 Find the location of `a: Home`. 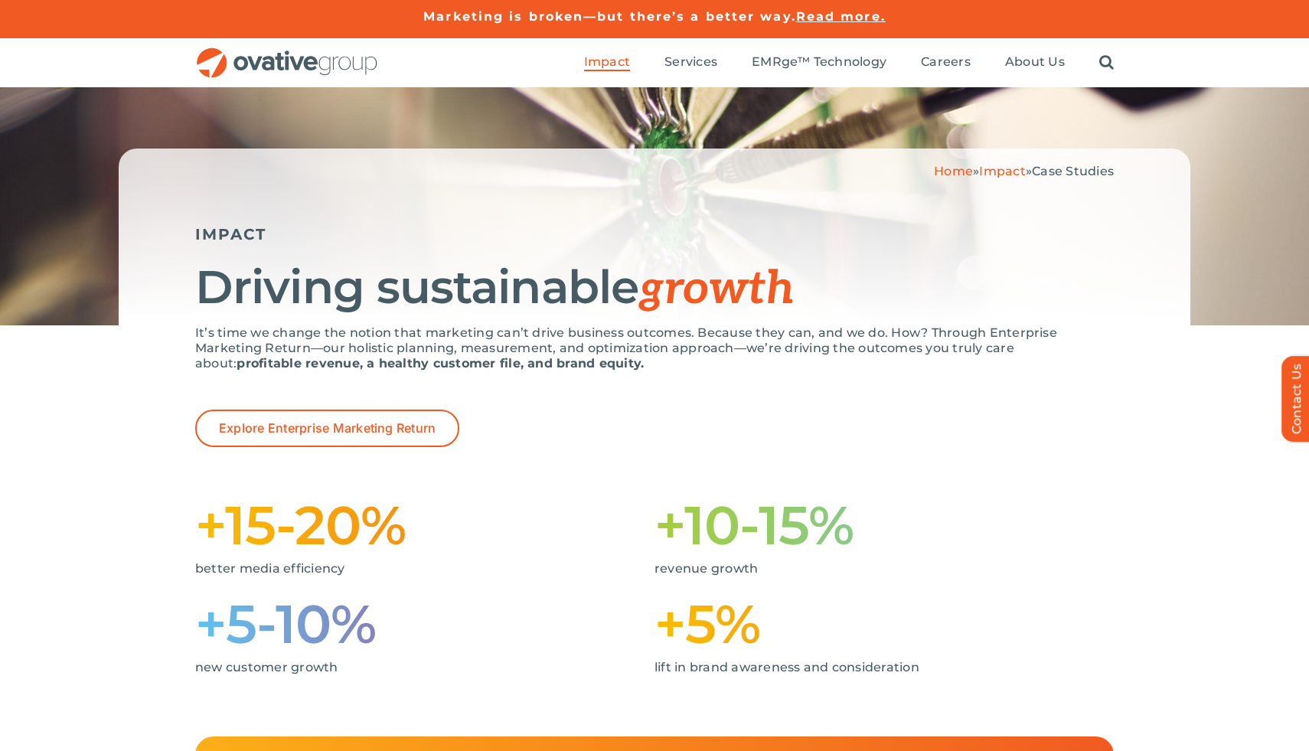

a: Home is located at coordinates (953, 171).